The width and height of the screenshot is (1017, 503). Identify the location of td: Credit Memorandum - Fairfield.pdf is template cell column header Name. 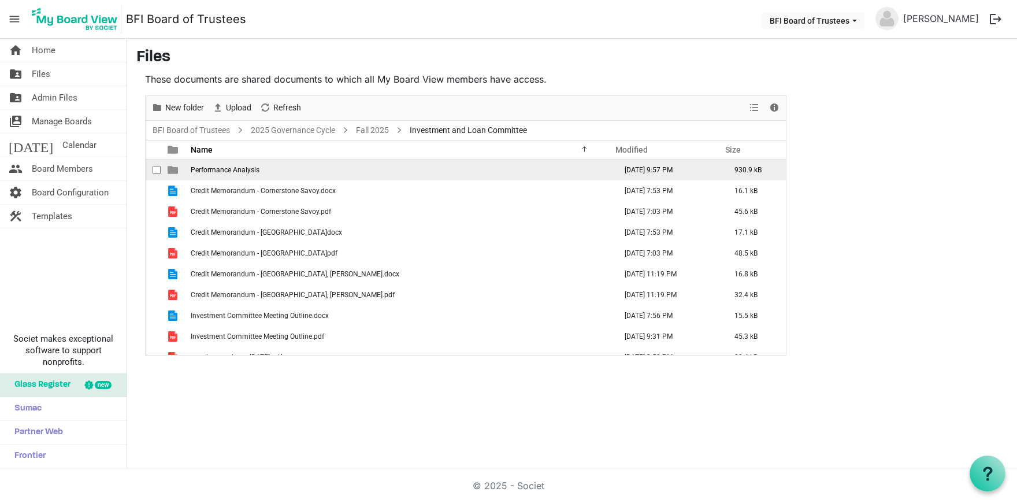
(400, 253).